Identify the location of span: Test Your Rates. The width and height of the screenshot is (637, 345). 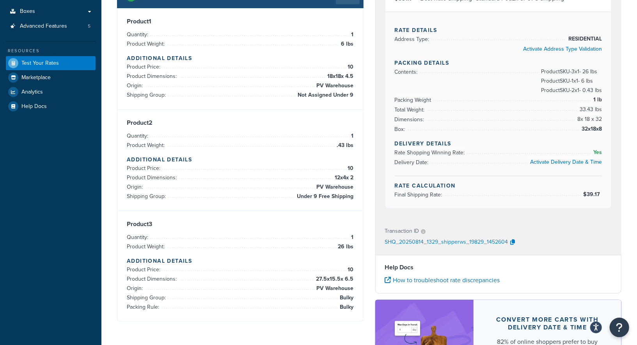
(40, 63).